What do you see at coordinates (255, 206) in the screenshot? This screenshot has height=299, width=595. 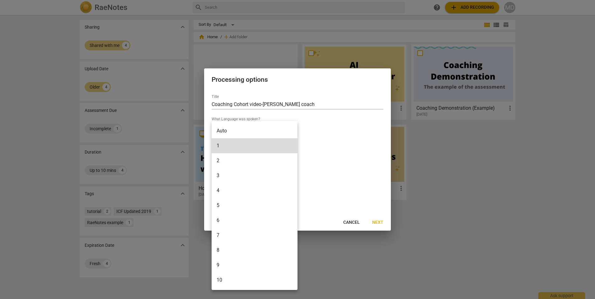 I see `li: 5` at bounding box center [255, 206].